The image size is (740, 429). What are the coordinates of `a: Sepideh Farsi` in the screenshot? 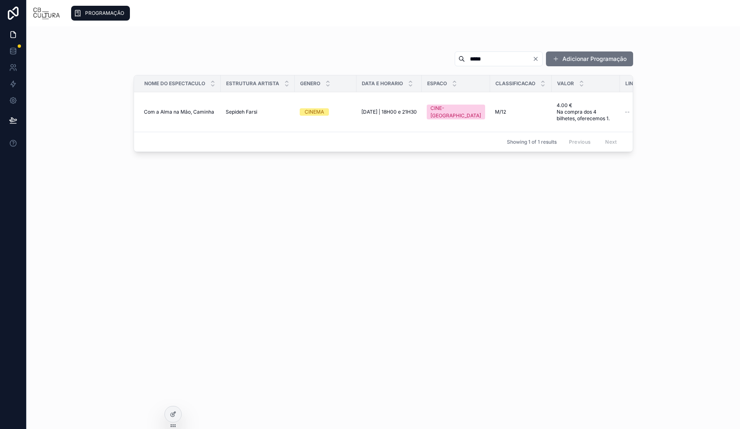 It's located at (258, 112).